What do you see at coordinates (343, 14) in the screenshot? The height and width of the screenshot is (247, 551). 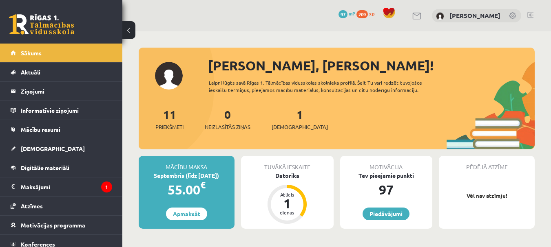 I see `span: 97` at bounding box center [343, 14].